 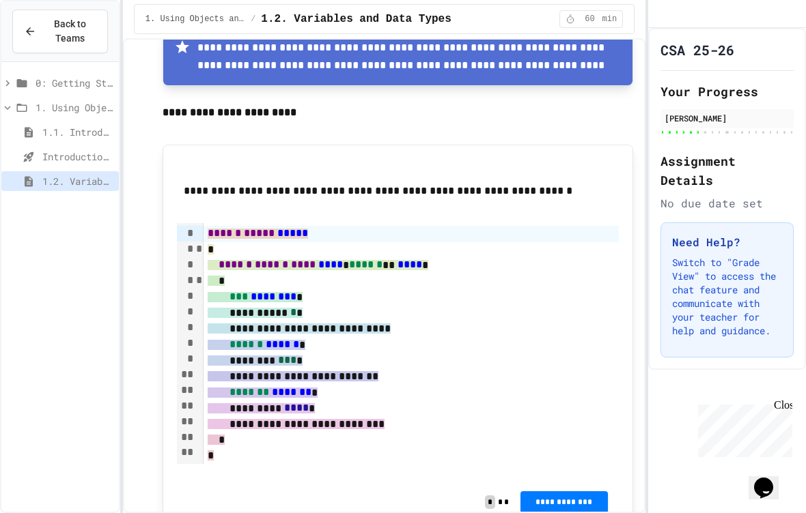 What do you see at coordinates (590, 19) in the screenshot?
I see `span: 60` at bounding box center [590, 19].